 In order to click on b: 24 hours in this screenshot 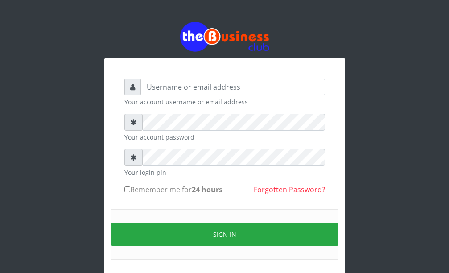, I will do `click(207, 189)`.